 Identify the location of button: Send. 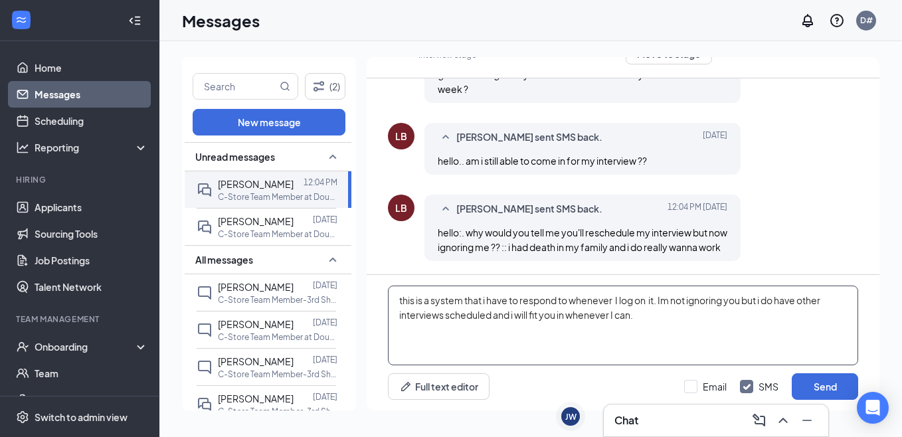
(825, 387).